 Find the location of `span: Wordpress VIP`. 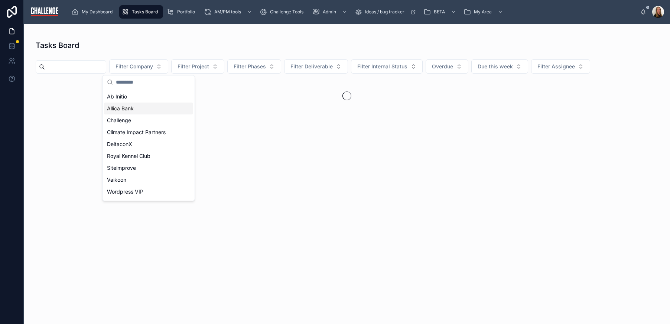

span: Wordpress VIP is located at coordinates (125, 192).